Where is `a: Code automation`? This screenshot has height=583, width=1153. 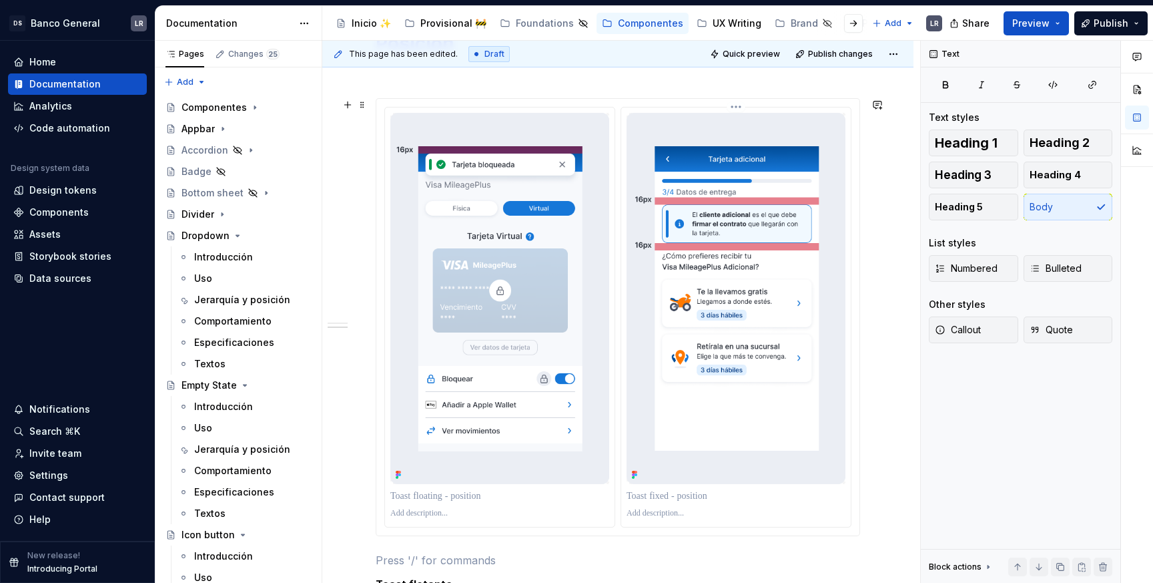
a: Code automation is located at coordinates (77, 128).